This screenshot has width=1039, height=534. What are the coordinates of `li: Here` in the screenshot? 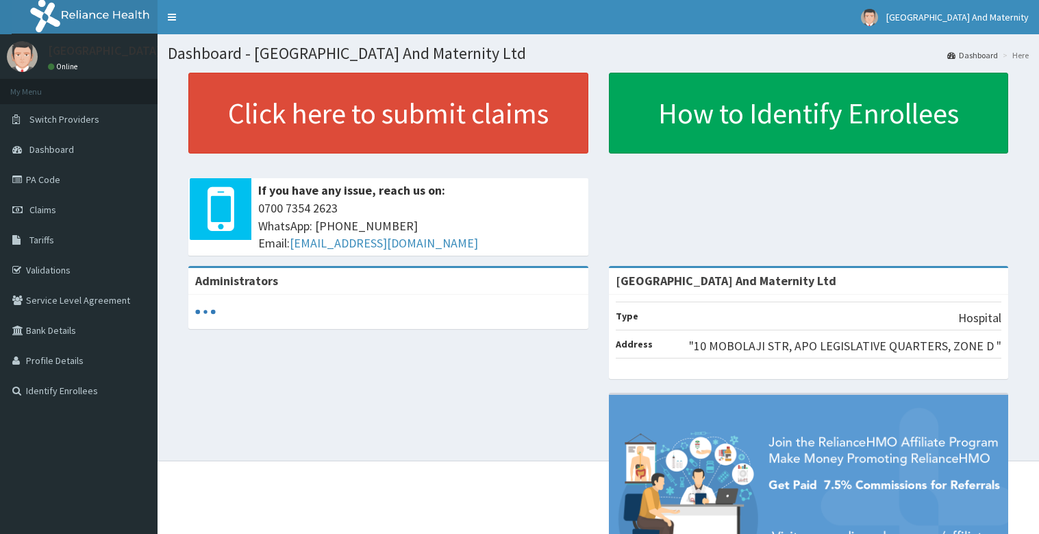 It's located at (1014, 55).